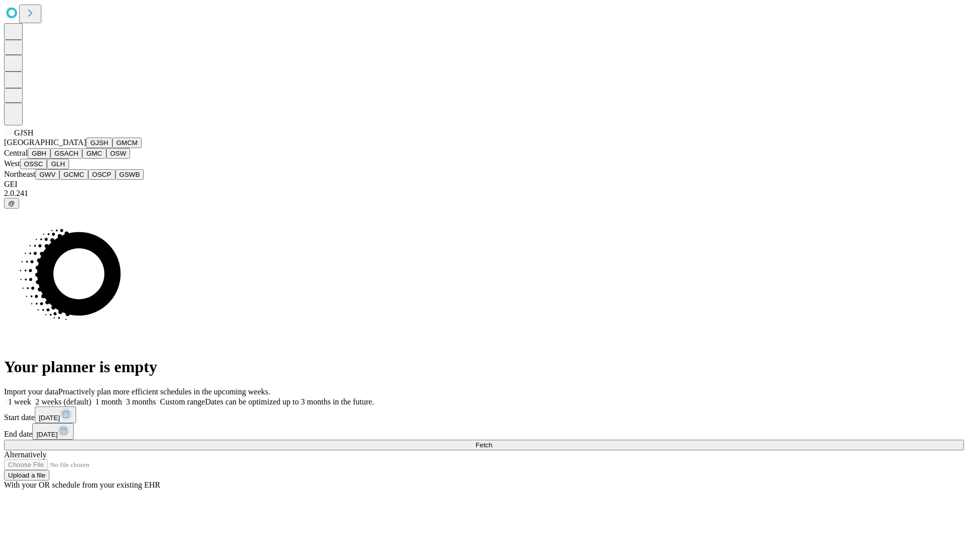 The image size is (968, 544). Describe the element at coordinates (182, 402) in the screenshot. I see `span: Custom range` at that location.